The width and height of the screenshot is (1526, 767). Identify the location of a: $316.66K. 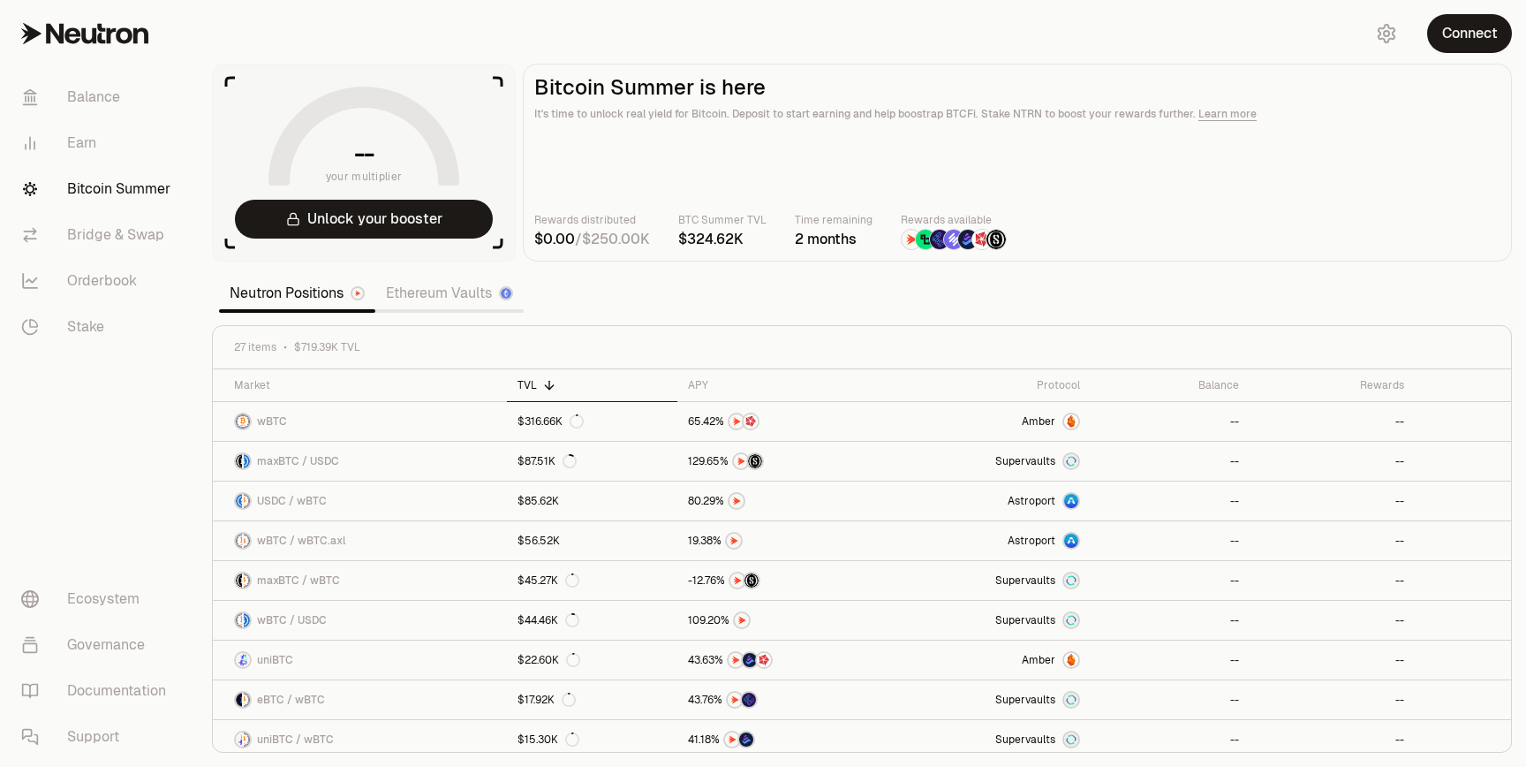
(592, 421).